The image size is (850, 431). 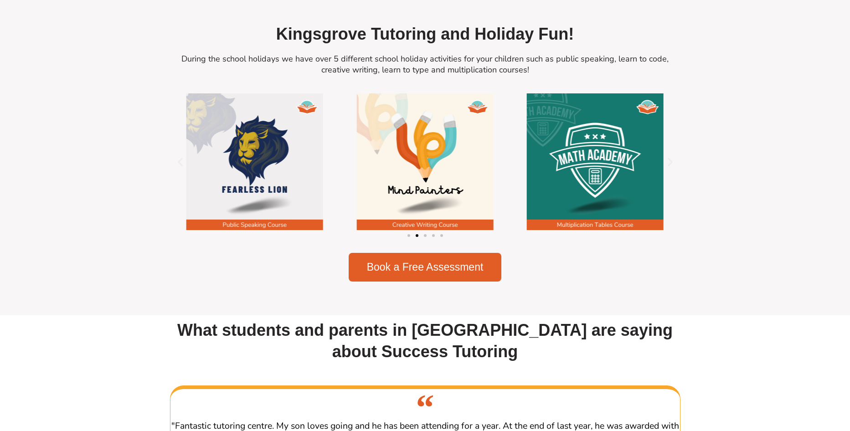 I want to click on img: Public Speaking, so click(x=255, y=162).